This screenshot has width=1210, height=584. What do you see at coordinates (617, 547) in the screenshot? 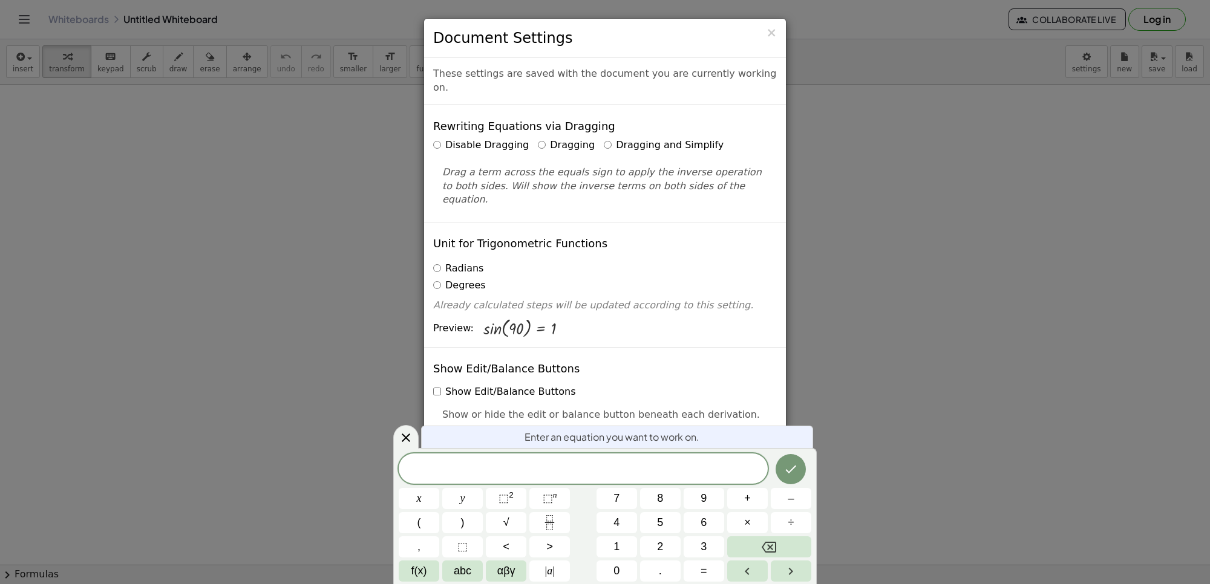
I see `button: 1` at bounding box center [617, 547].